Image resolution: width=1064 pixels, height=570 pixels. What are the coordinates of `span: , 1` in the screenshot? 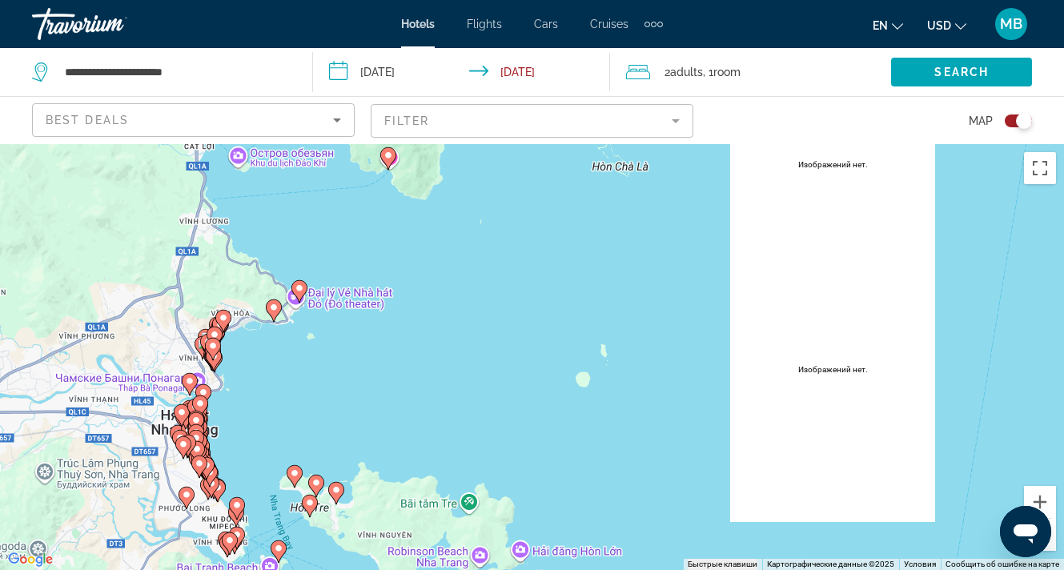 It's located at (722, 72).